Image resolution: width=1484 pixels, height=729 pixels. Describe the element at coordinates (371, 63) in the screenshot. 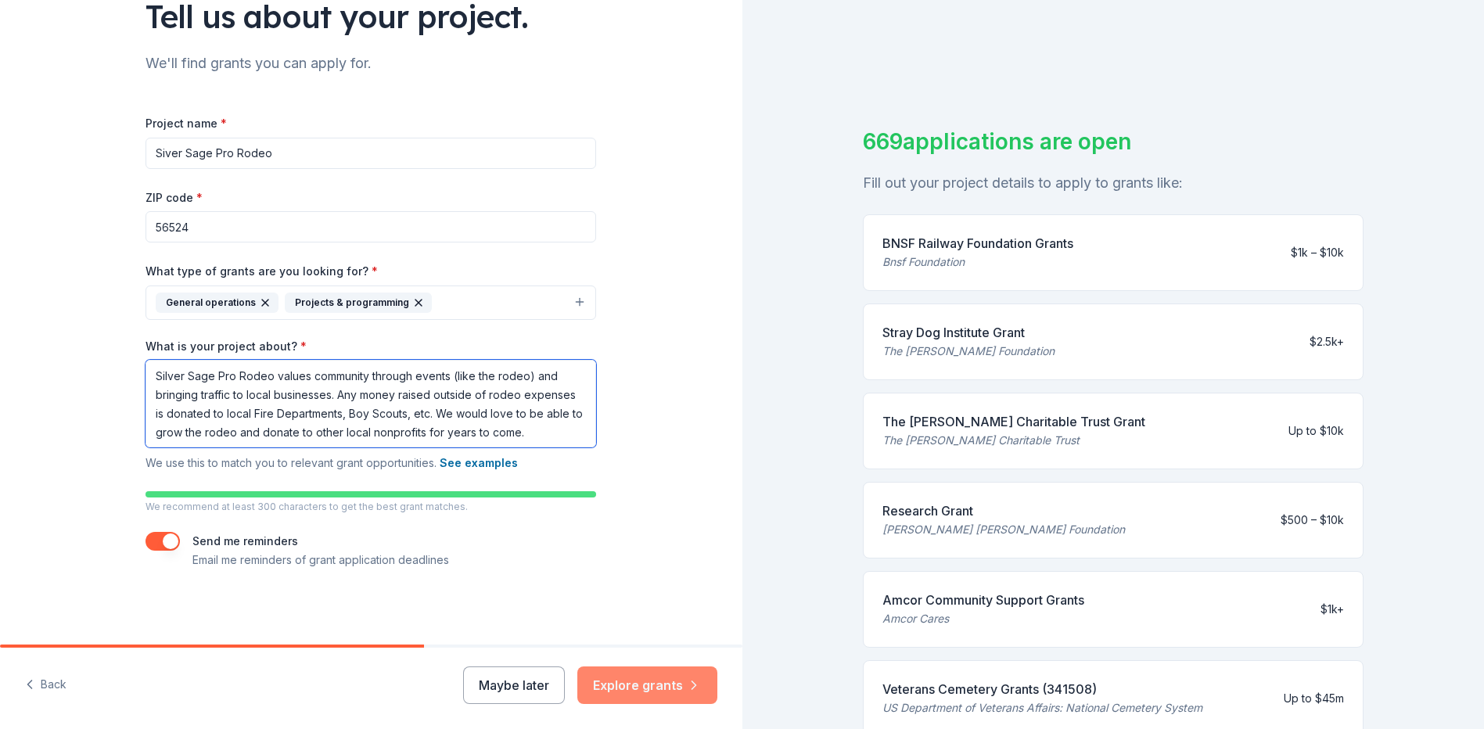

I see `div: We'll find grants you can apply for.` at that location.